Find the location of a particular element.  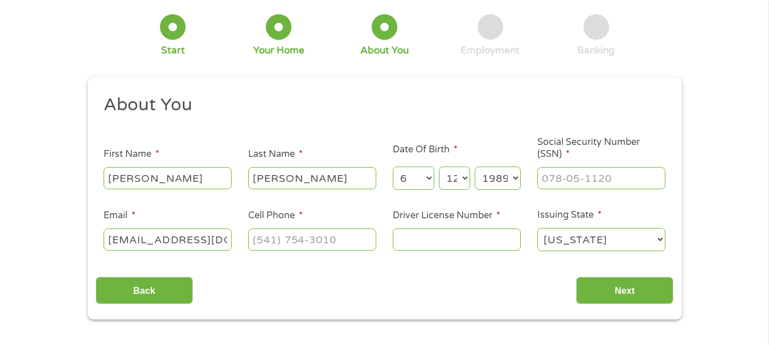

input: (541) 754-3010 is located at coordinates (312, 240).